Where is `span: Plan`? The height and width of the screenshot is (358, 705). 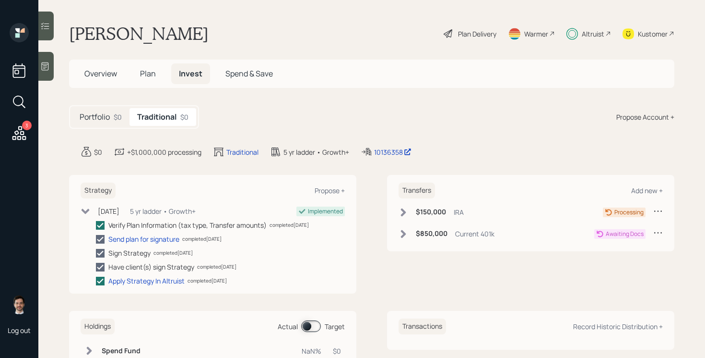 span: Plan is located at coordinates (148, 73).